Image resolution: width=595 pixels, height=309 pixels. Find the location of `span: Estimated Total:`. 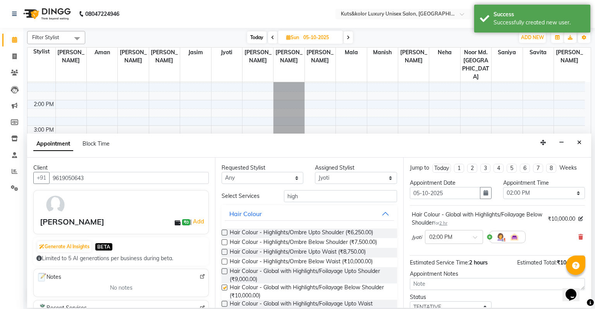

span: Estimated Total: is located at coordinates (537, 263).